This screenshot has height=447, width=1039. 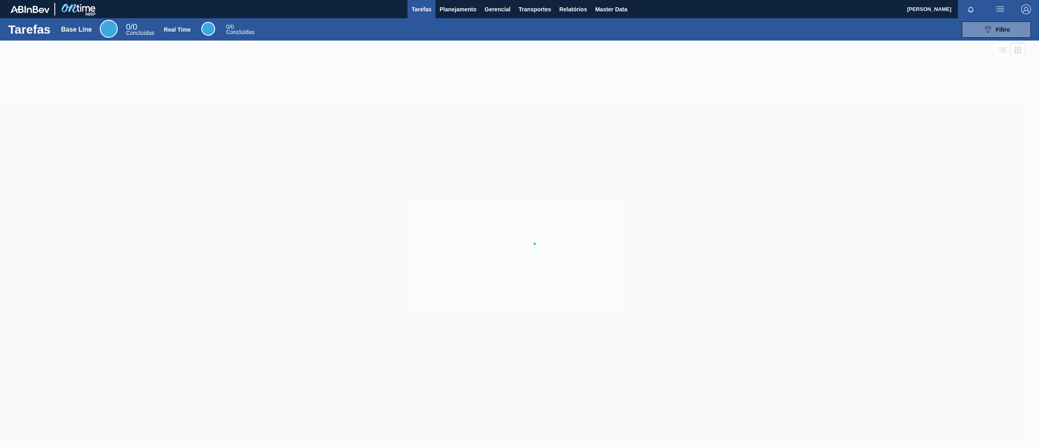 What do you see at coordinates (1003, 30) in the screenshot?
I see `span: Filtro` at bounding box center [1003, 30].